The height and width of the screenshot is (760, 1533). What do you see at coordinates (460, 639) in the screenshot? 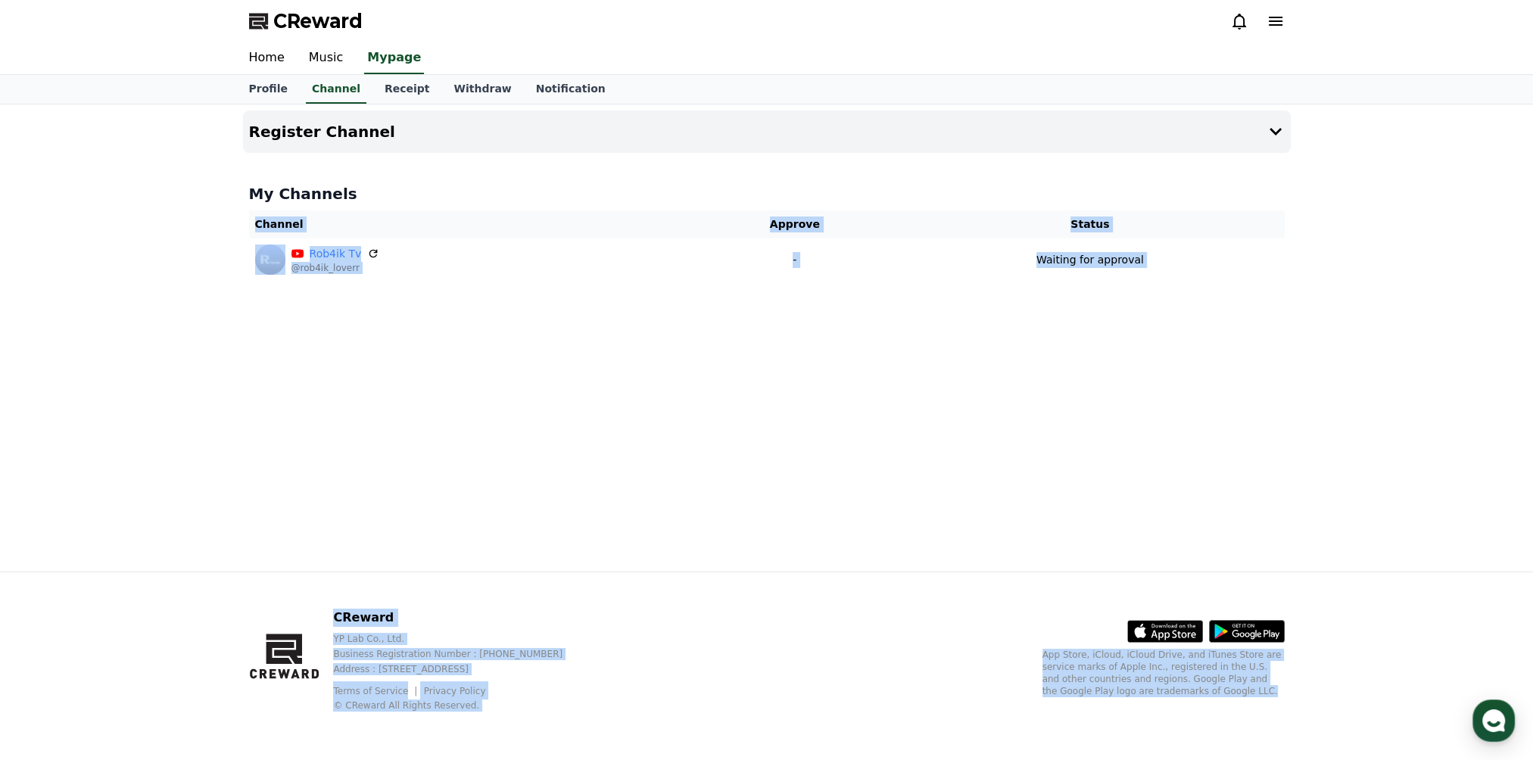
I see `p: YP Lab Co., Ltd.` at bounding box center [460, 639].